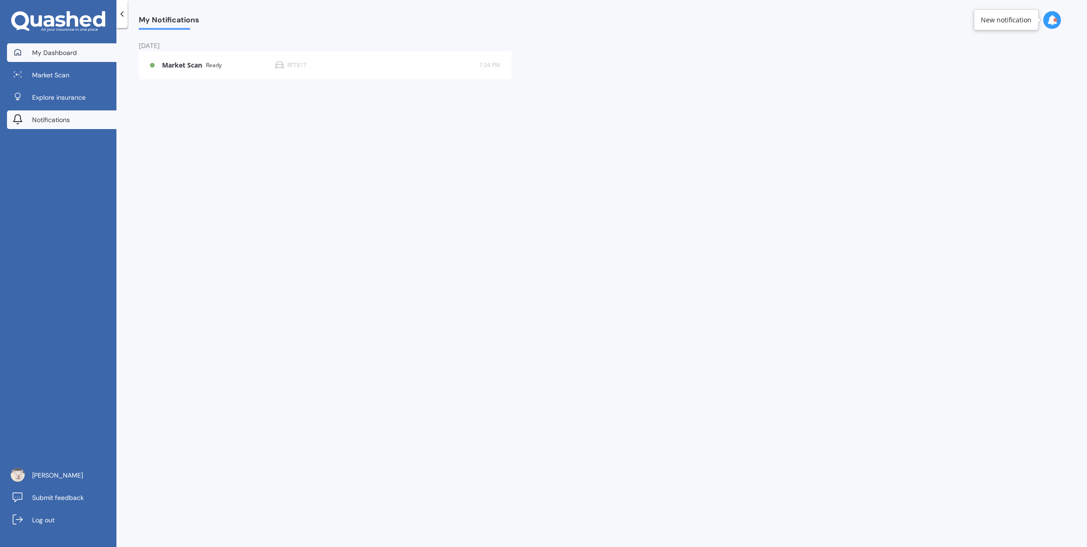 The image size is (1087, 547). Describe the element at coordinates (59, 97) in the screenshot. I see `span: Explore insurance` at that location.